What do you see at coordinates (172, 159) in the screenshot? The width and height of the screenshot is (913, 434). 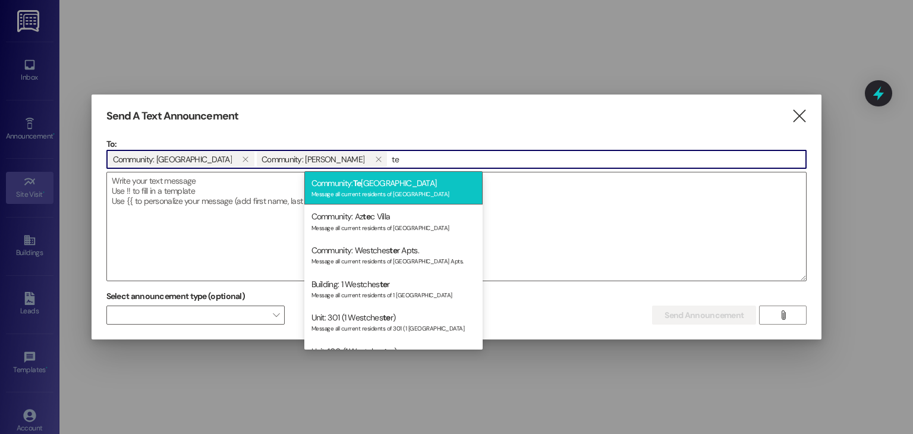 I see `span: Community: Alto` at bounding box center [172, 159].